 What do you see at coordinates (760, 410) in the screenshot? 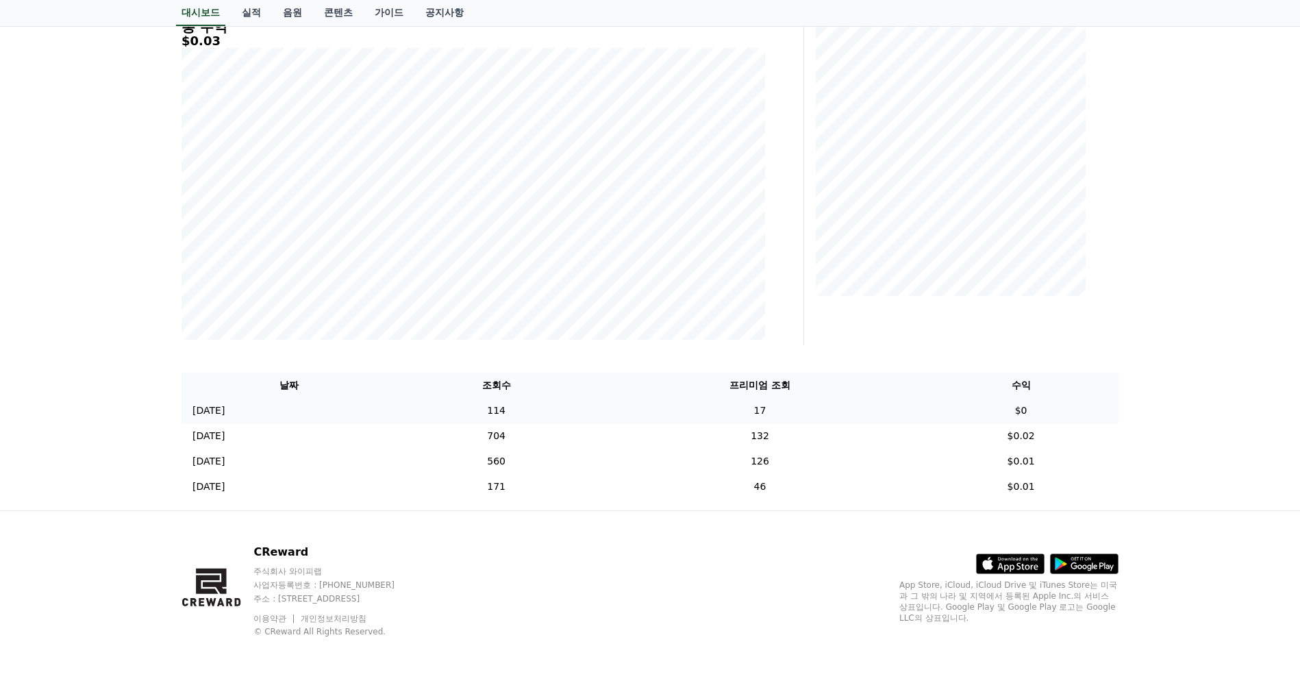
I see `td: 17` at bounding box center [760, 410].